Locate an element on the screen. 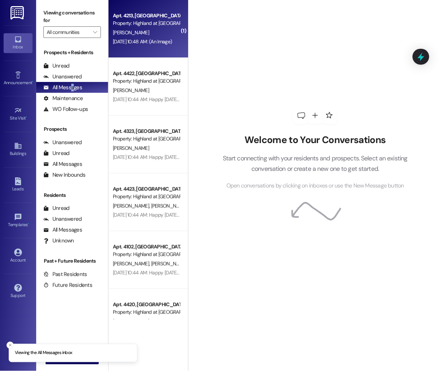 The height and width of the screenshot is (371, 442). div: Prospects + Residents is located at coordinates (72, 52).